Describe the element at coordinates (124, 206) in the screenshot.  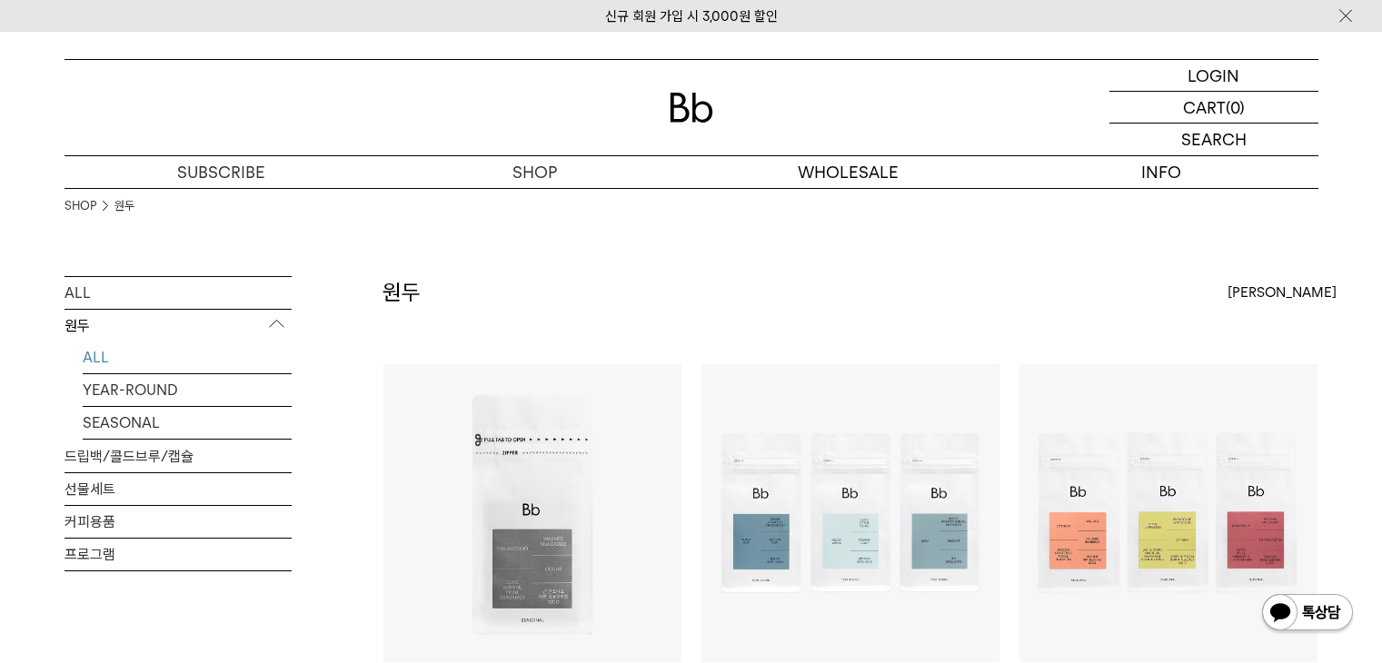
I see `a: 원두` at that location.